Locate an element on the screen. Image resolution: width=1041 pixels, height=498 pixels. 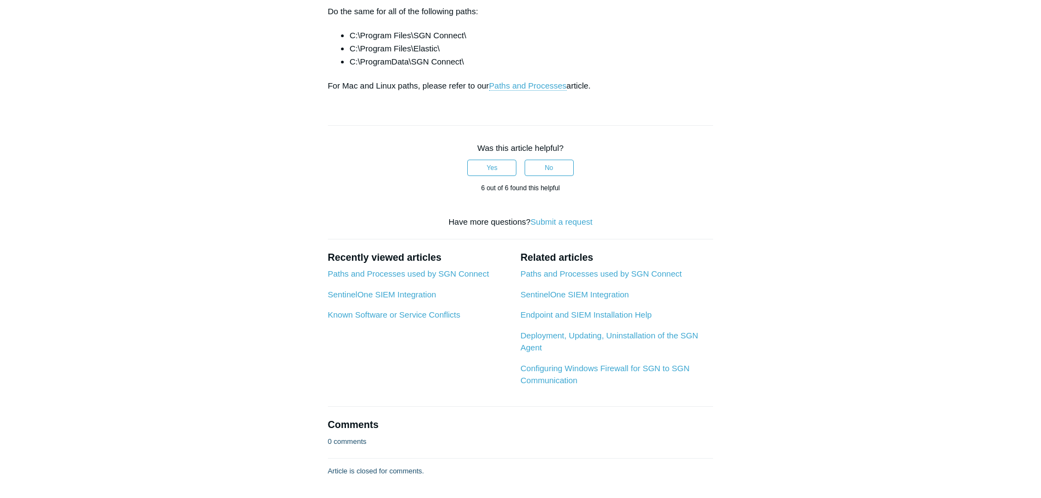
li: C:\Program Files\Elastic\ is located at coordinates (532, 49).